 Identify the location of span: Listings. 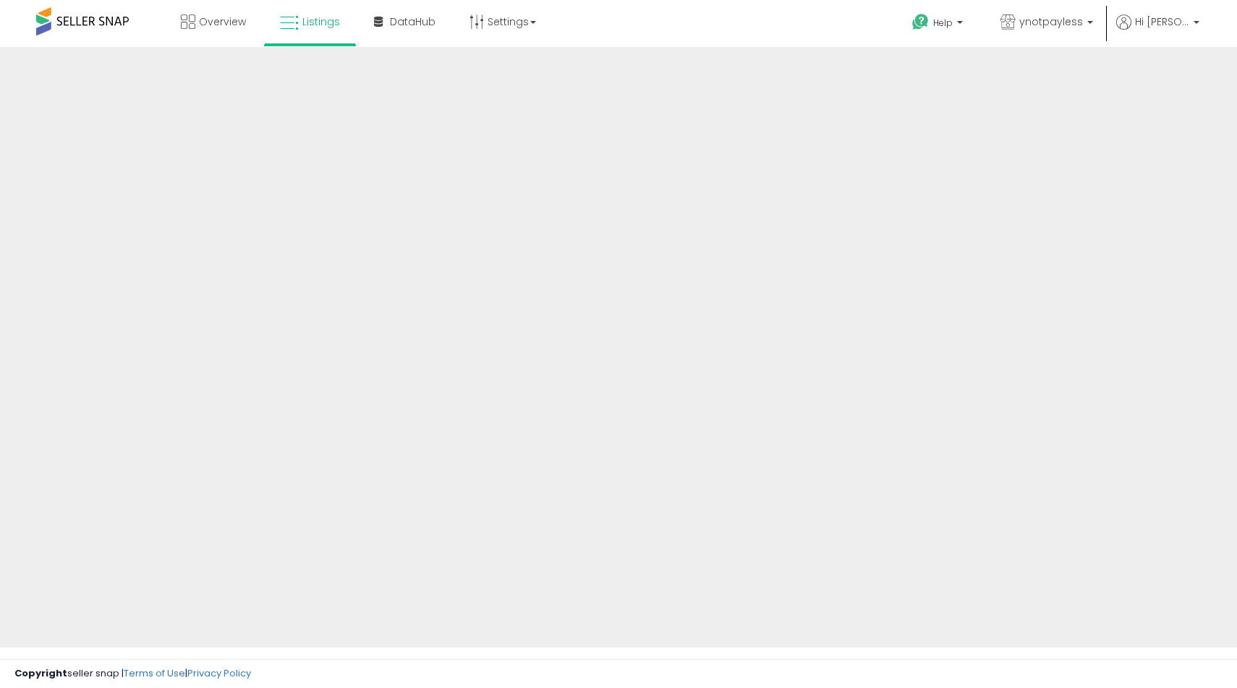
(321, 22).